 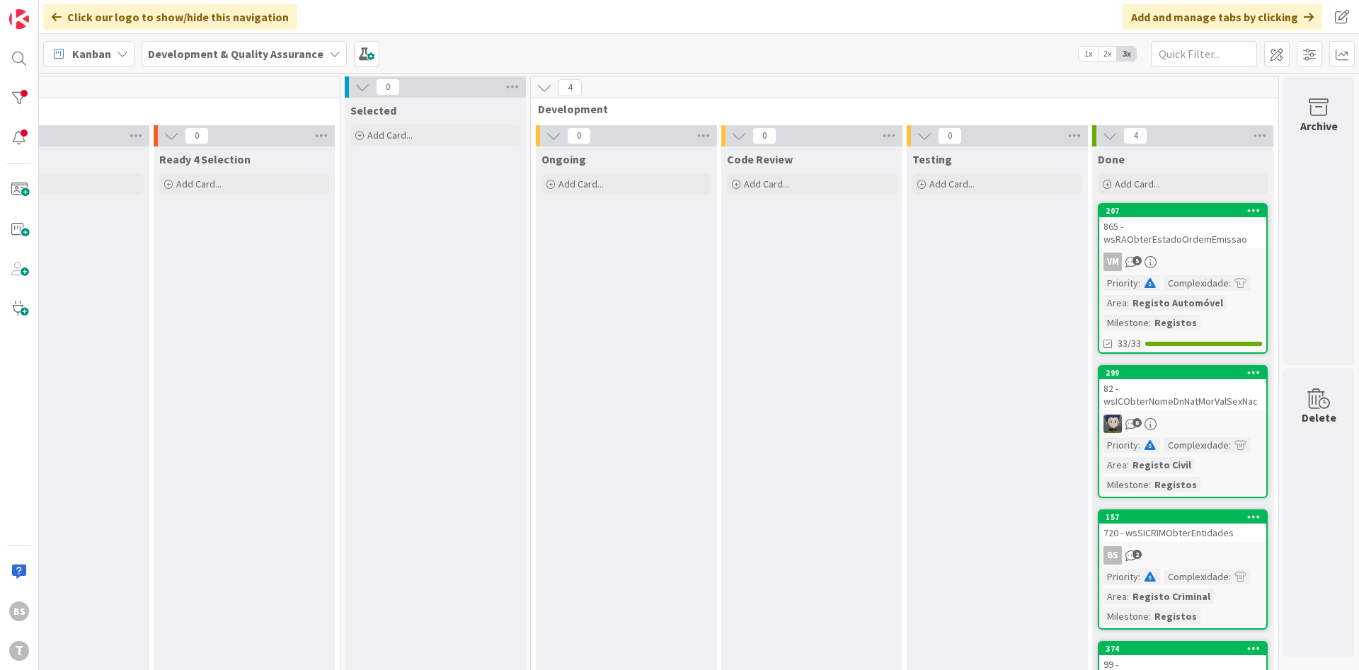 I want to click on img: Visit kanbanzone.com, so click(x=19, y=19).